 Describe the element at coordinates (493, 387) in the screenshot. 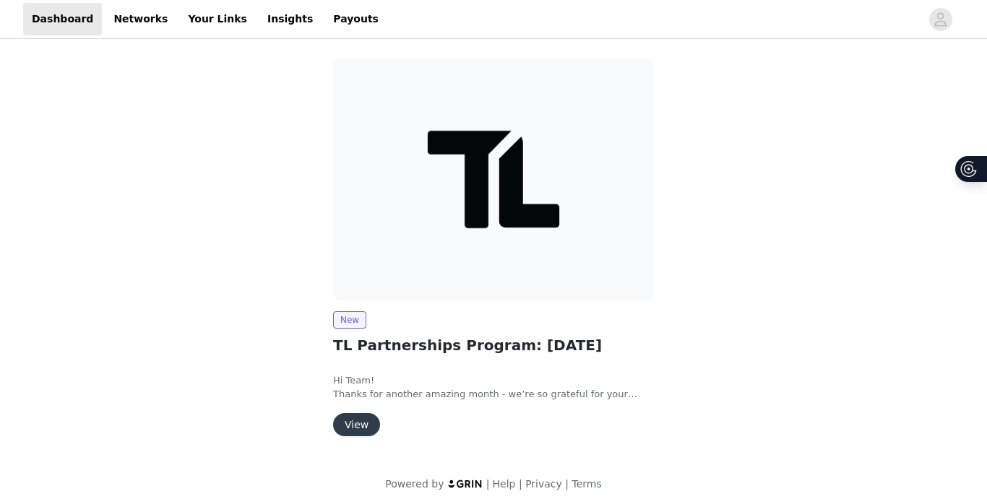

I see `div: Hi Team! Thanks for another amazing month - we’re so grateful for your continued support and the ...` at that location.